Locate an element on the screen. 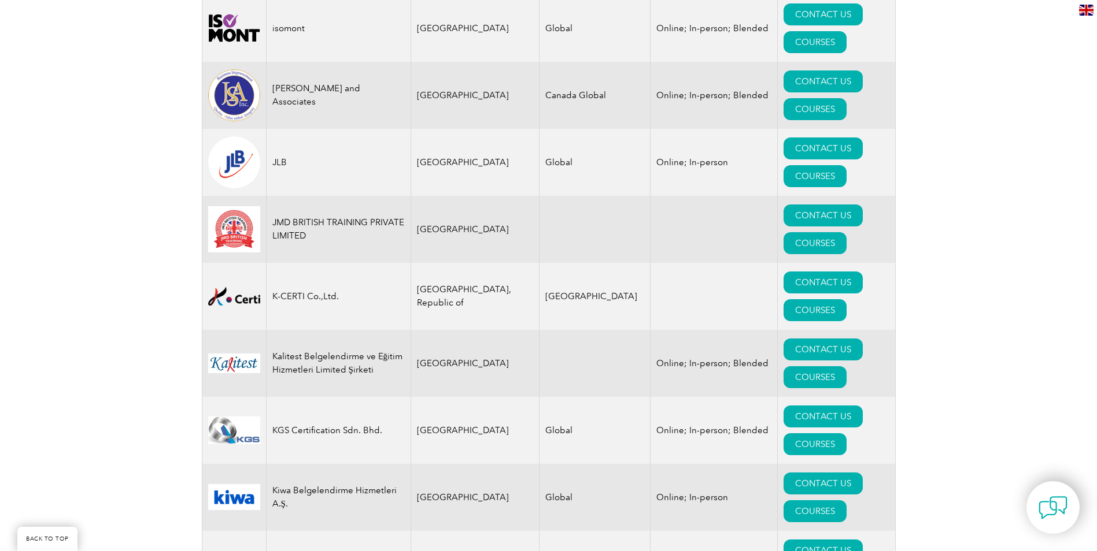 Image resolution: width=1097 pixels, height=551 pixels. img: 2fd11573-807e-ea11-a811-000d3ae11abd-logo.jpg is located at coordinates (234, 497).